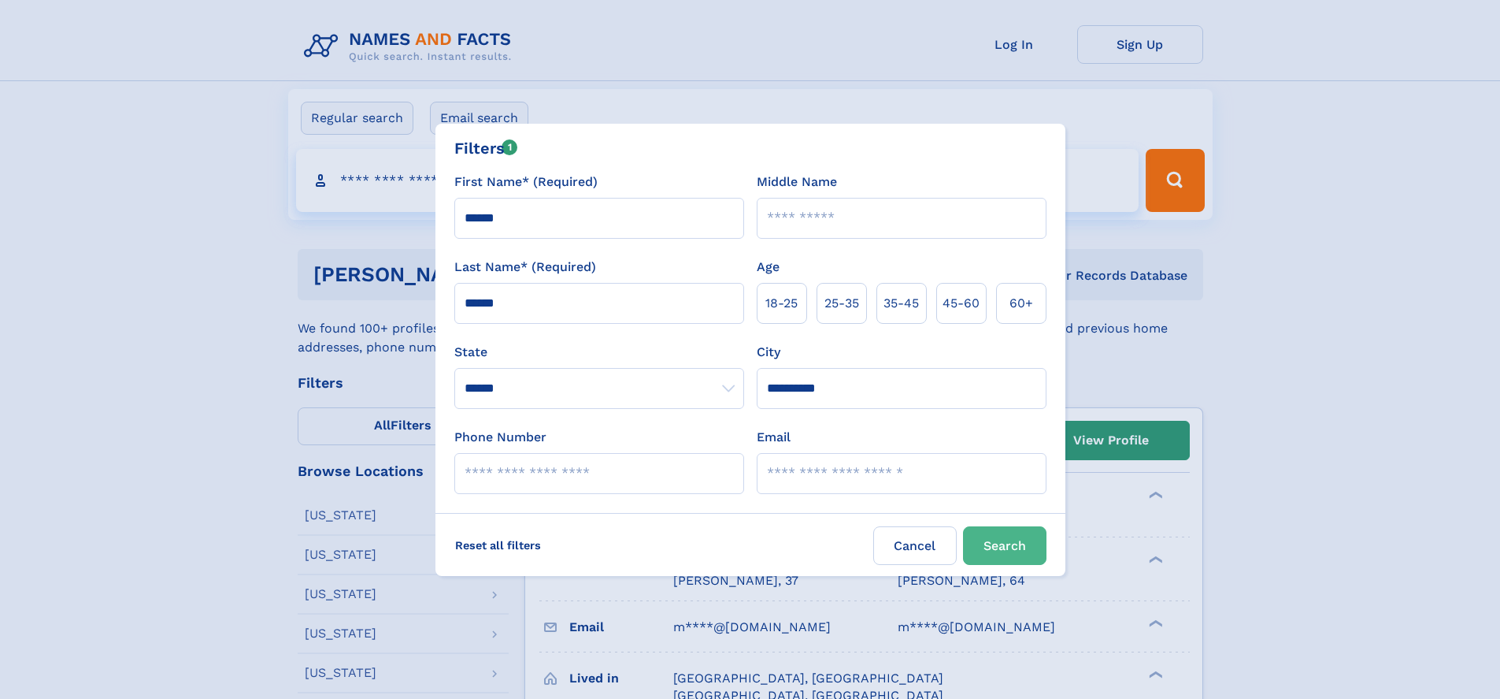  I want to click on label: Cancel, so click(915, 545).